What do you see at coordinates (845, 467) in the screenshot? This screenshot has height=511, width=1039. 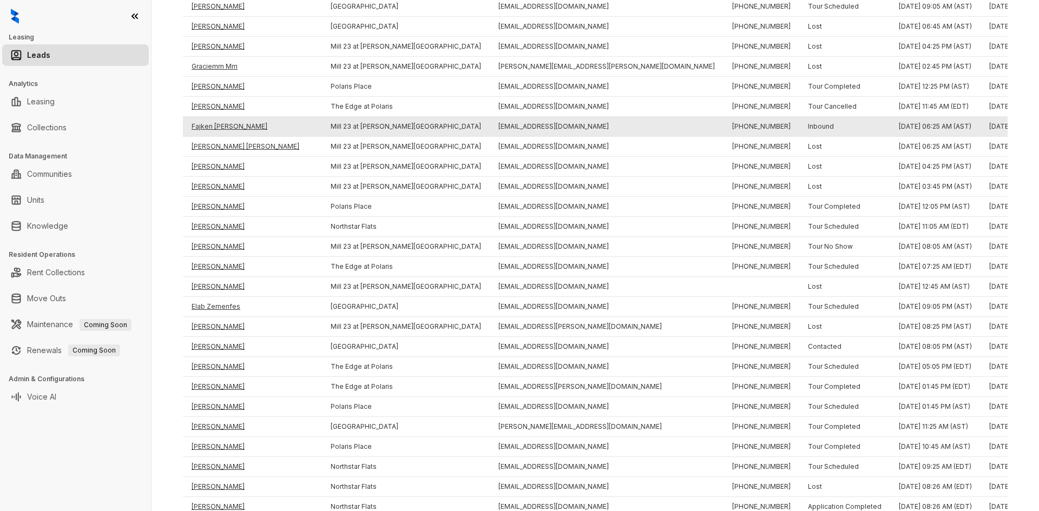 I see `td: Tour Scheduled` at bounding box center [845, 467].